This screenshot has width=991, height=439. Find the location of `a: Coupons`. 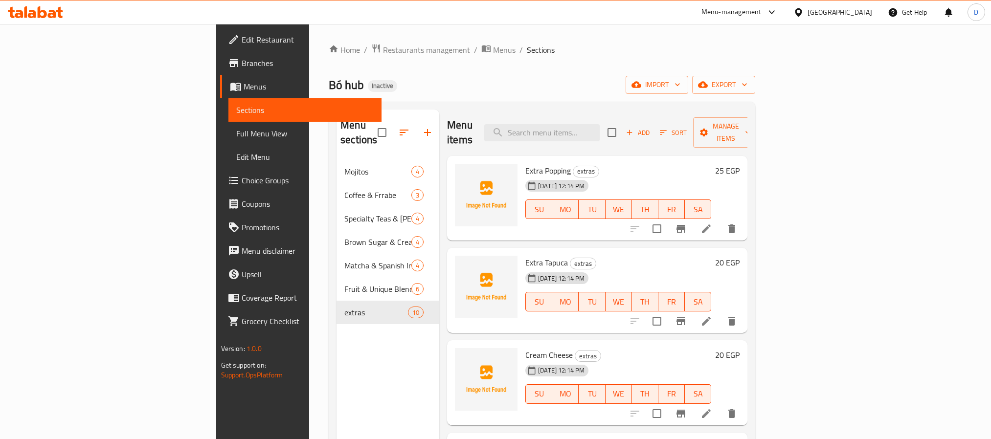

a: Coupons is located at coordinates (301, 204).